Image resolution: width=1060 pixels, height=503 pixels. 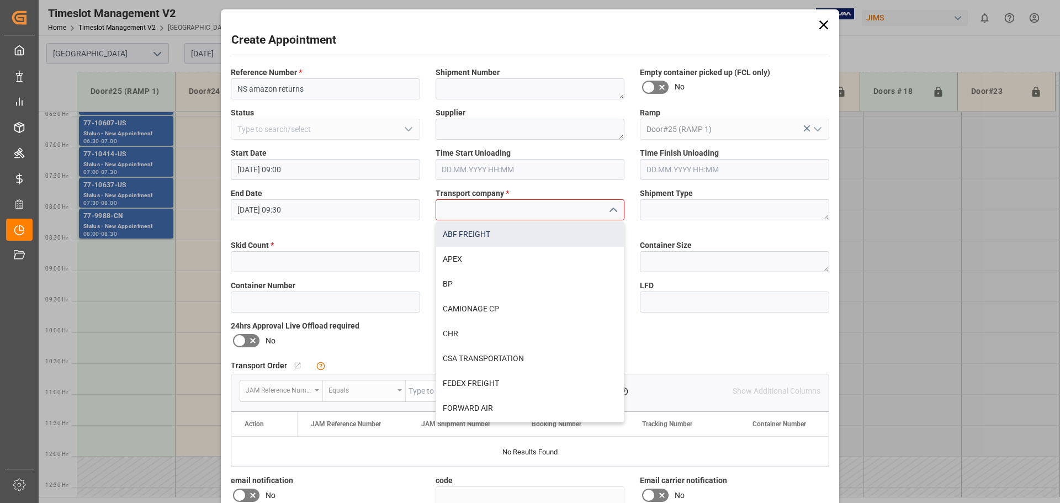 What do you see at coordinates (667, 193) in the screenshot?
I see `span: Shipment Type` at bounding box center [667, 193].